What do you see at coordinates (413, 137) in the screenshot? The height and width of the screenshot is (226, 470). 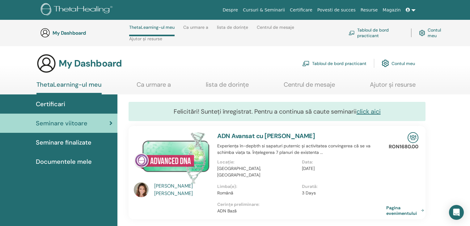 I see `img: In-Person Seminar` at bounding box center [413, 137].